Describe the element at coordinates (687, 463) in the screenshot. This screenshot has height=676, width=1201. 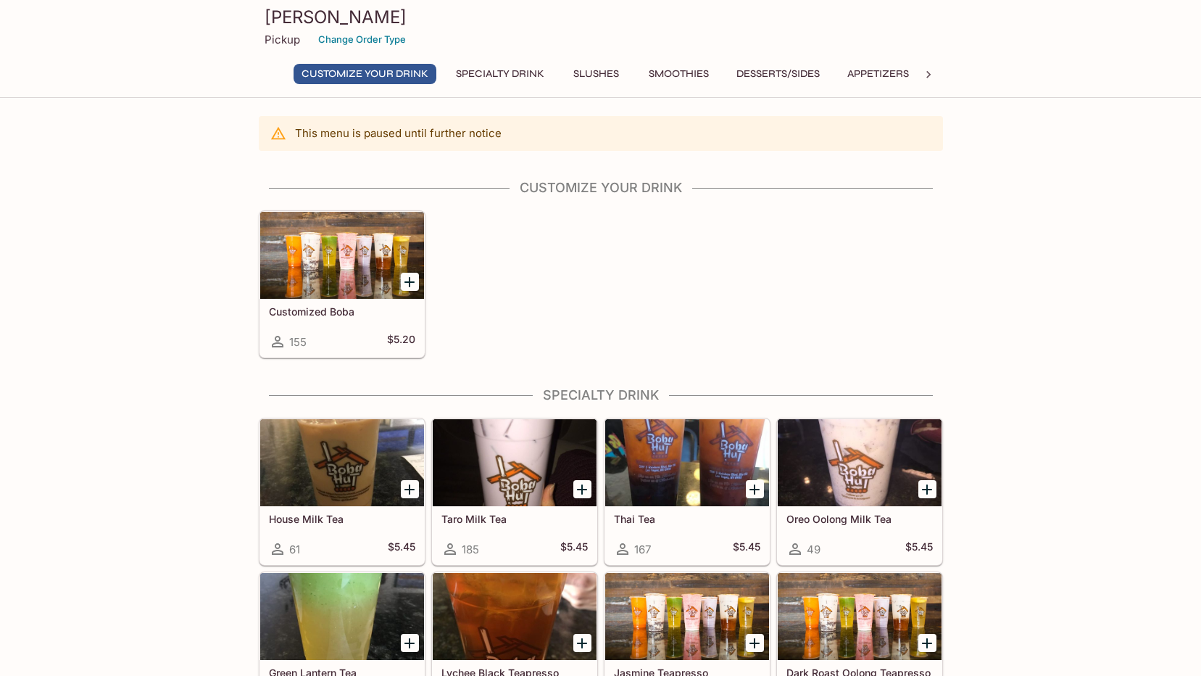
I see `div: Thai Tea` at that location.